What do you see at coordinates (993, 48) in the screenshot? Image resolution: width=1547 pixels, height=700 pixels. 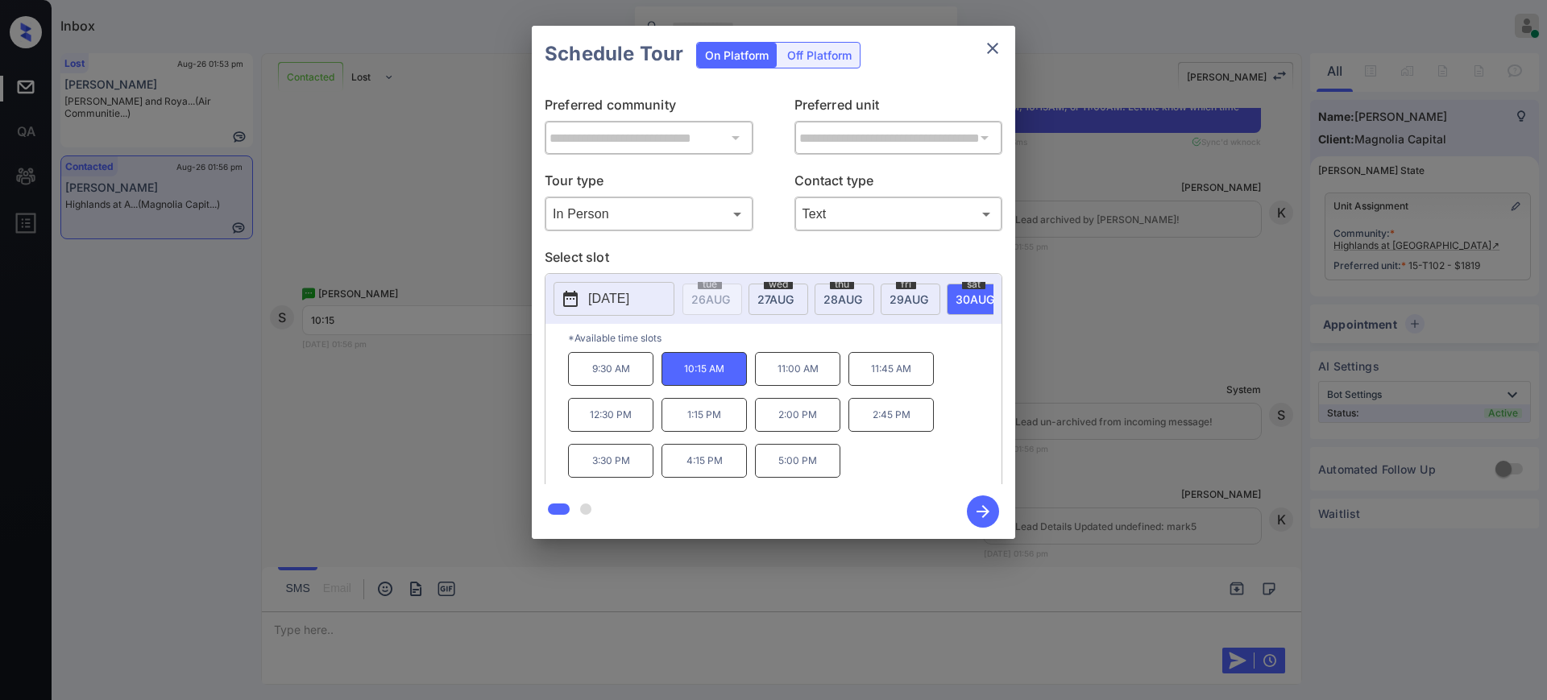 I see `button: close` at bounding box center [993, 48].